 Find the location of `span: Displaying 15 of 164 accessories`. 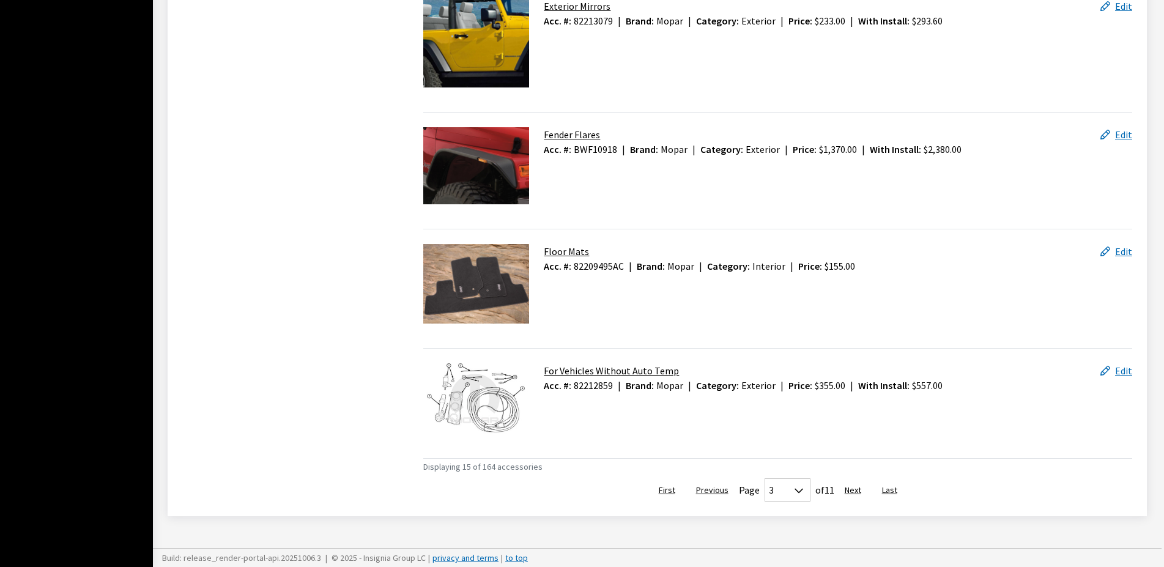

span: Displaying 15 of 164 accessories is located at coordinates (482, 467).